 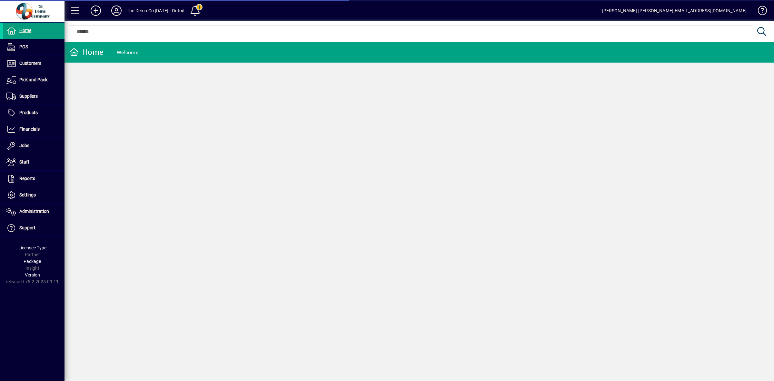 I want to click on span: Administration, so click(x=34, y=211).